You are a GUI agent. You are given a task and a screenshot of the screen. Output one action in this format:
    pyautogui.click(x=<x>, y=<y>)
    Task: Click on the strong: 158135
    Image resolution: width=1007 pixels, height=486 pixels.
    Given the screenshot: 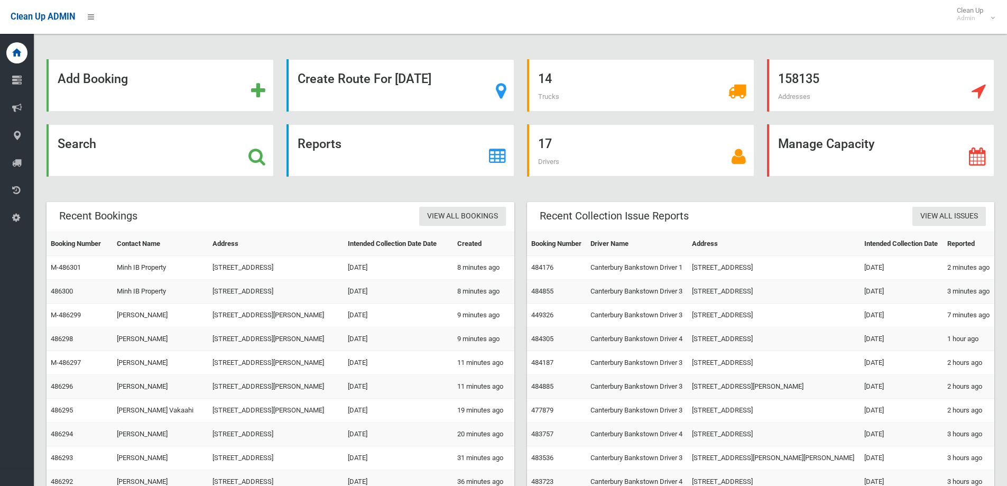 What is the action you would take?
    pyautogui.click(x=799, y=79)
    